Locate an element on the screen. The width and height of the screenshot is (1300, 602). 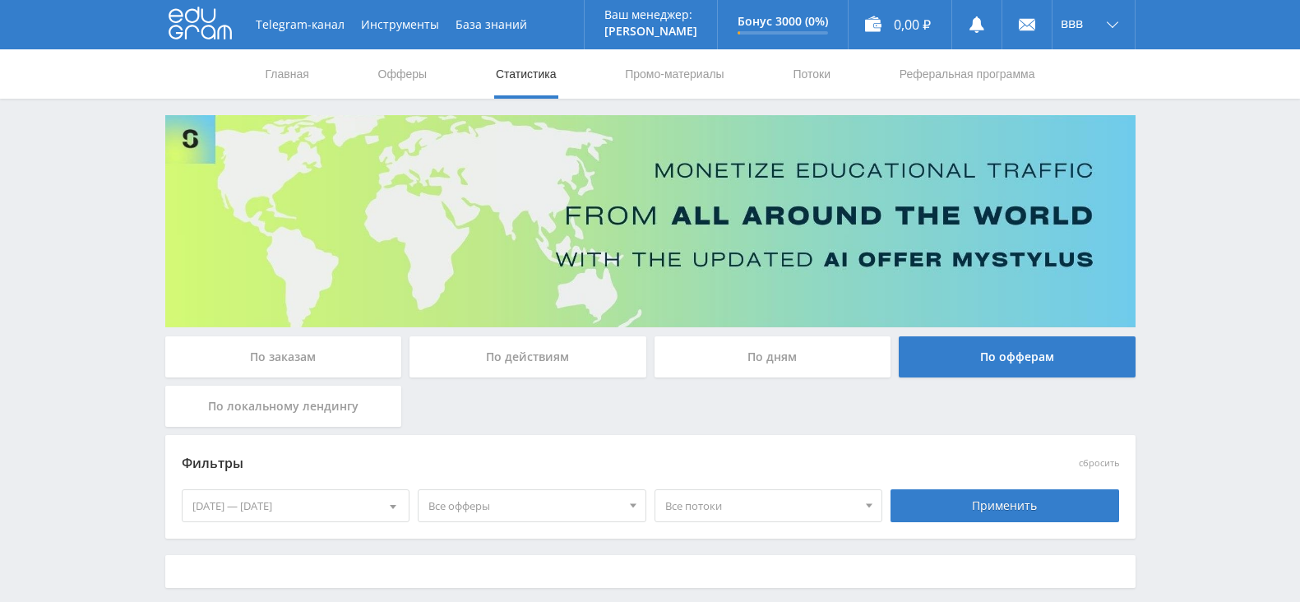
div: Применить is located at coordinates (1005, 506).